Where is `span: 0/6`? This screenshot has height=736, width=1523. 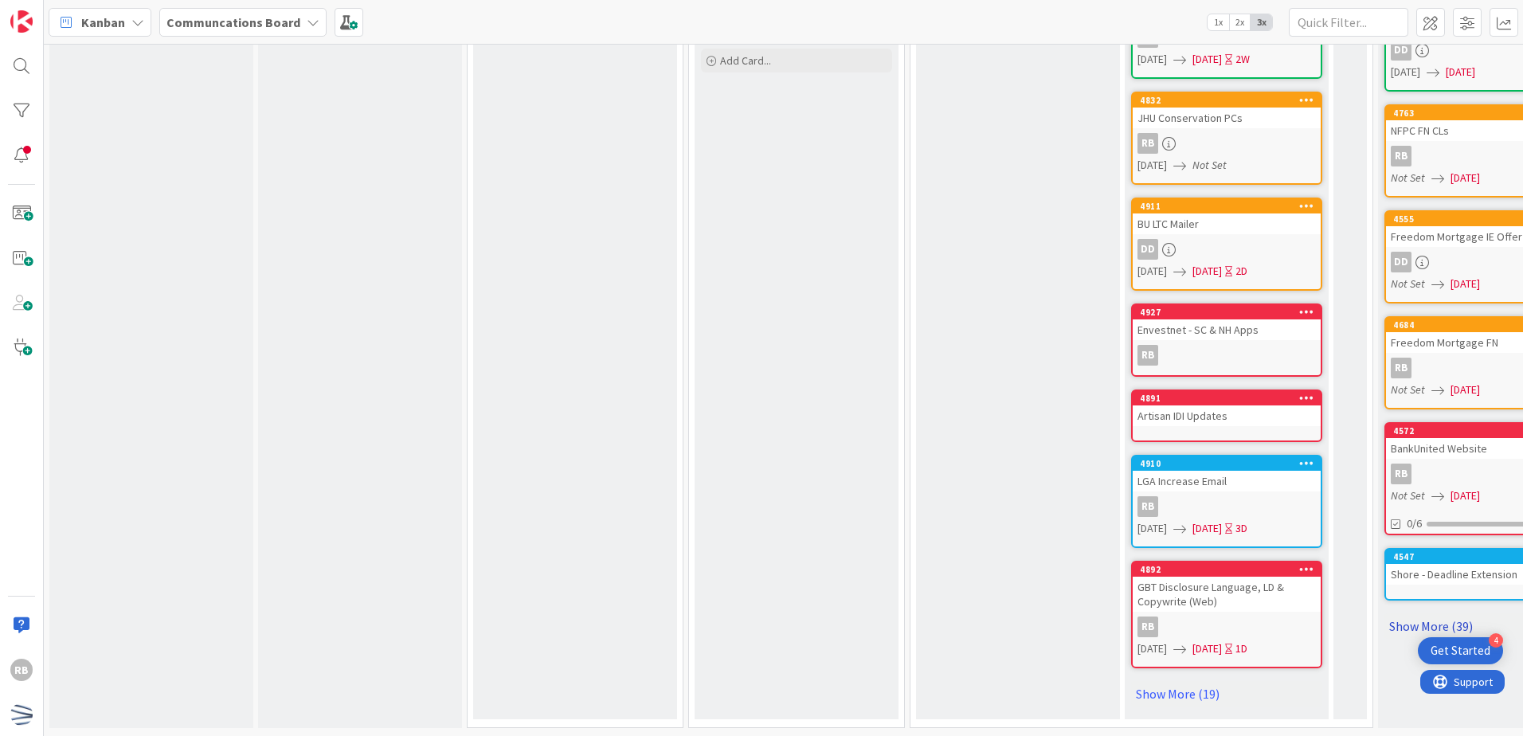 span: 0/6 is located at coordinates (1414, 523).